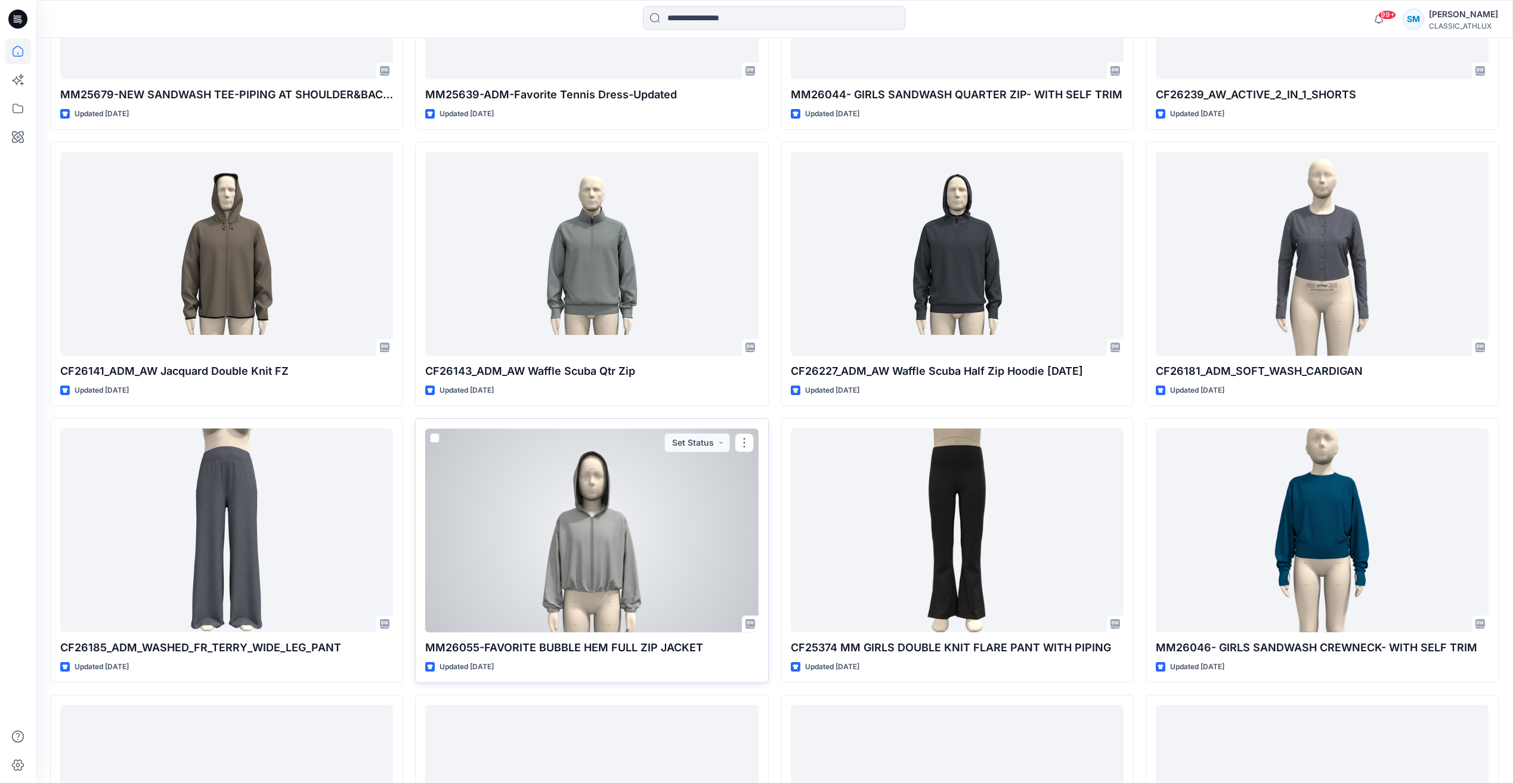 Image resolution: width=1513 pixels, height=783 pixels. I want to click on a: CF26185_ADM_WASHED_FR_TERRY_WIDE_LEG_PANT, so click(227, 530).